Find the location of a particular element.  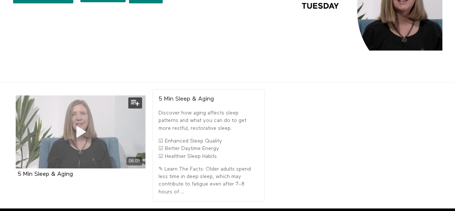

div: 06:05 is located at coordinates (134, 161).